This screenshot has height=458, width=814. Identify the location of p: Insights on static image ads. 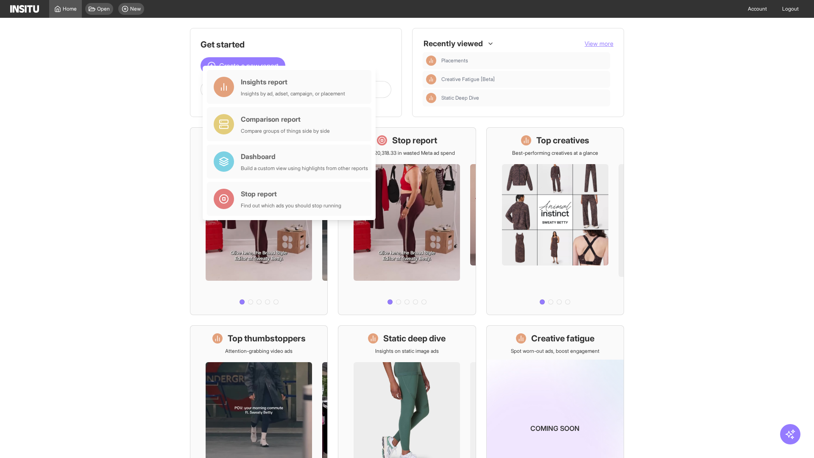
(407, 351).